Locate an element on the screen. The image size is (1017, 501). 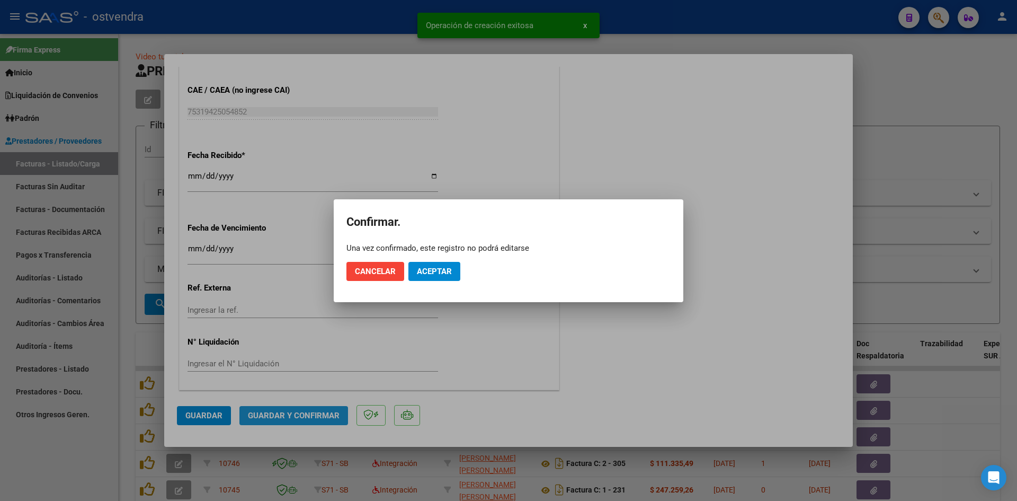
span: Cancelar is located at coordinates (375, 271).